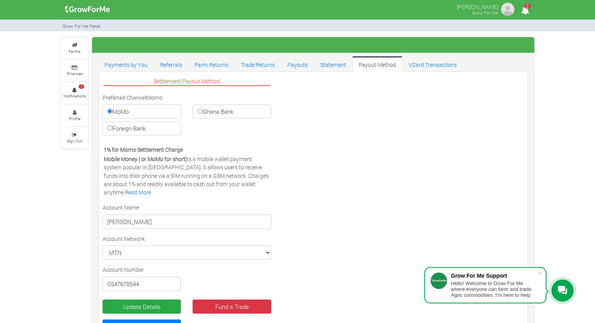 Image resolution: width=595 pixels, height=323 pixels. Describe the element at coordinates (74, 141) in the screenshot. I see `small: Sign Out` at that location.